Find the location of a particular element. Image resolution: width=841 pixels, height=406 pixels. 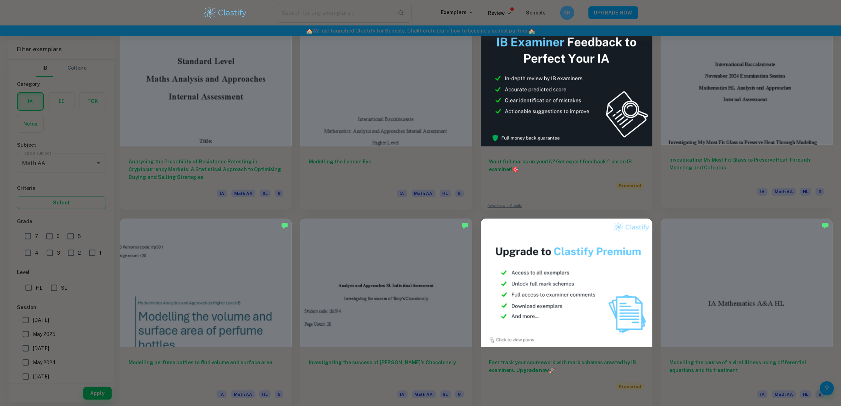

button: Apply is located at coordinates (98, 393).